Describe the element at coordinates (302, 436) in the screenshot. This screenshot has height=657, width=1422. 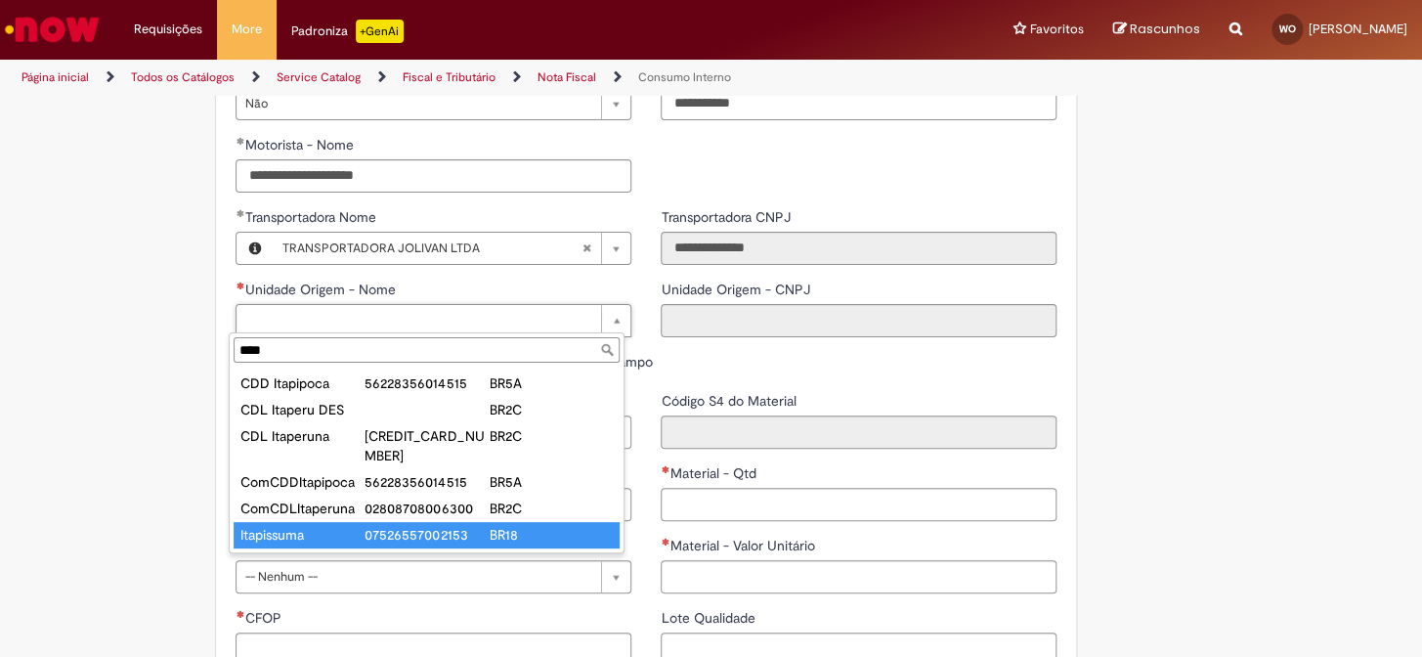
I see `div: CDL Itaperuna` at that location.